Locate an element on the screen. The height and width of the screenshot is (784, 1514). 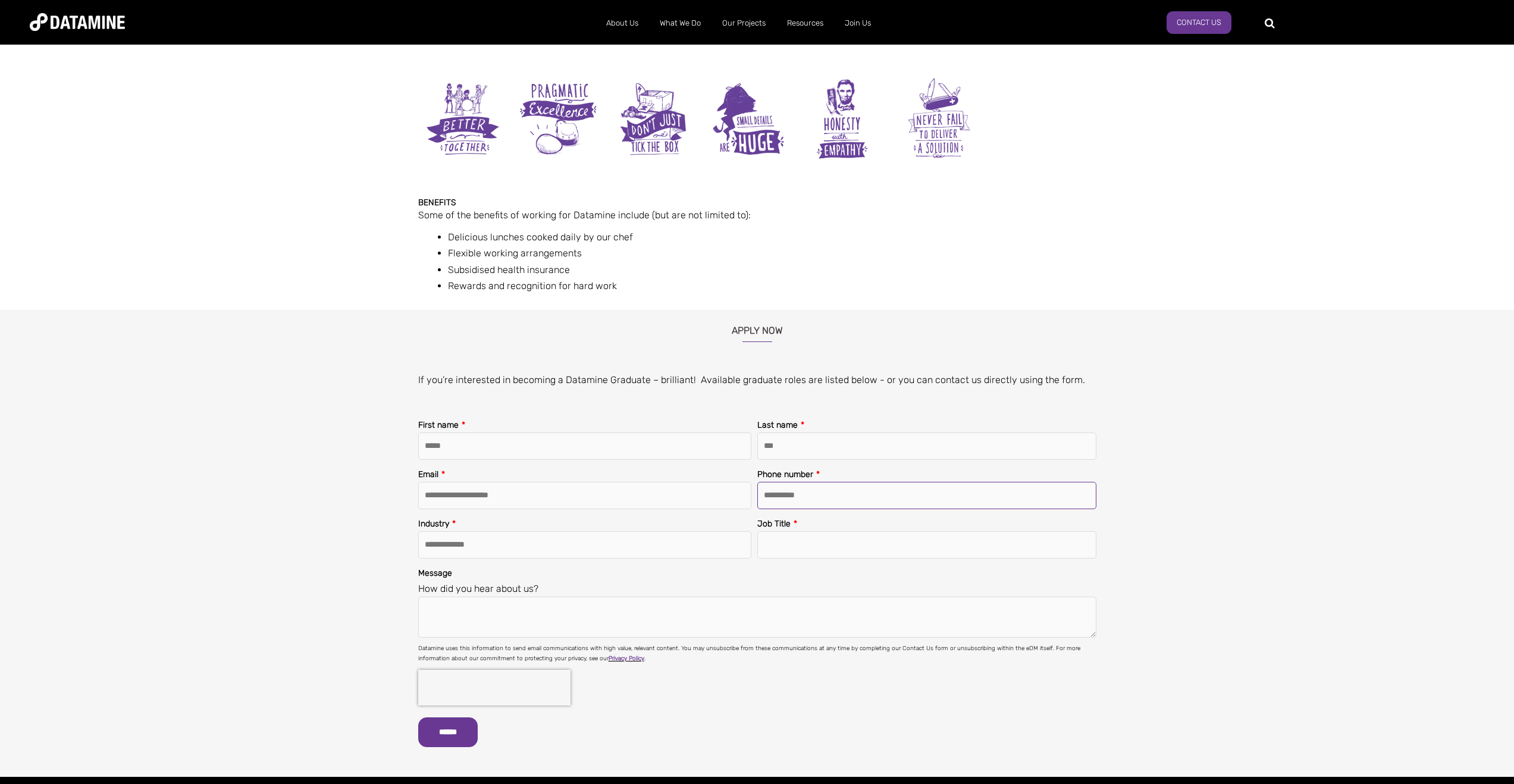
img: Never fail to deliver a solution300 is located at coordinates (938, 119).